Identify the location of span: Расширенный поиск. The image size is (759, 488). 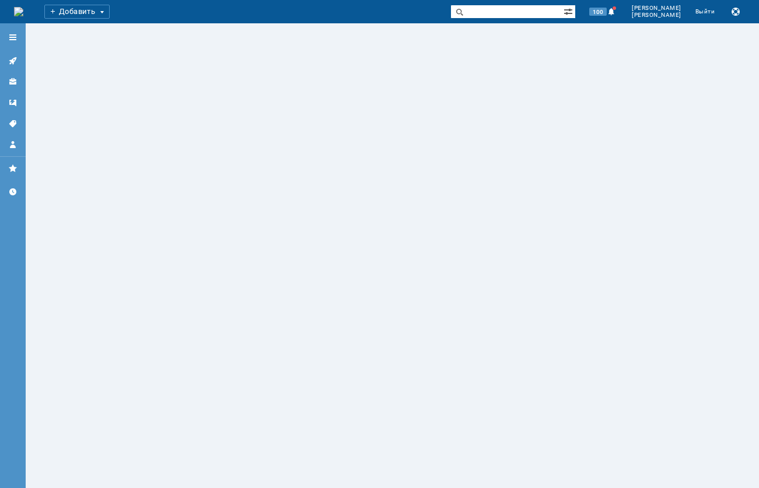
(569, 11).